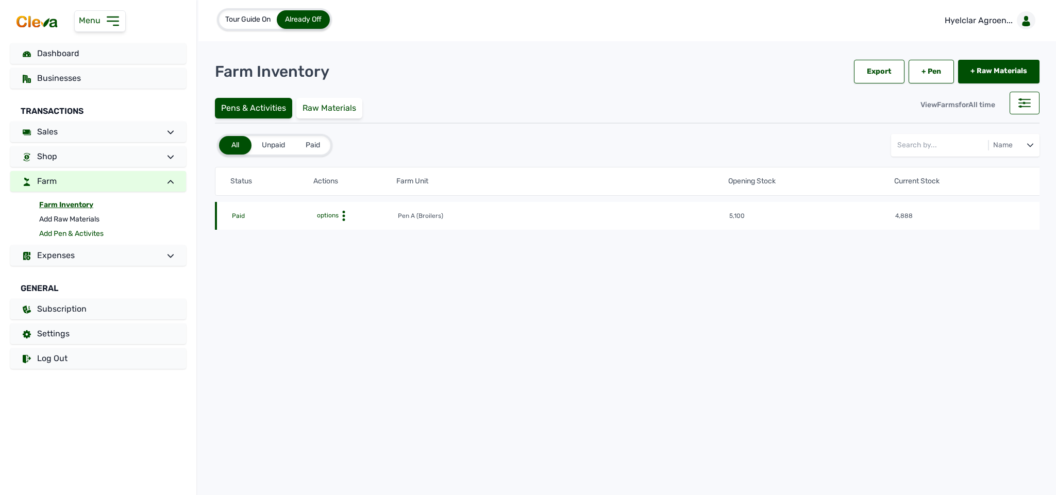  Describe the element at coordinates (253, 108) in the screenshot. I see `div: Pens & Activities` at that location.